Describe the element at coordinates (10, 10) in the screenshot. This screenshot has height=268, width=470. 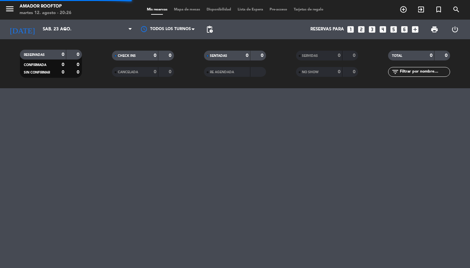
I see `button: menu` at that location.